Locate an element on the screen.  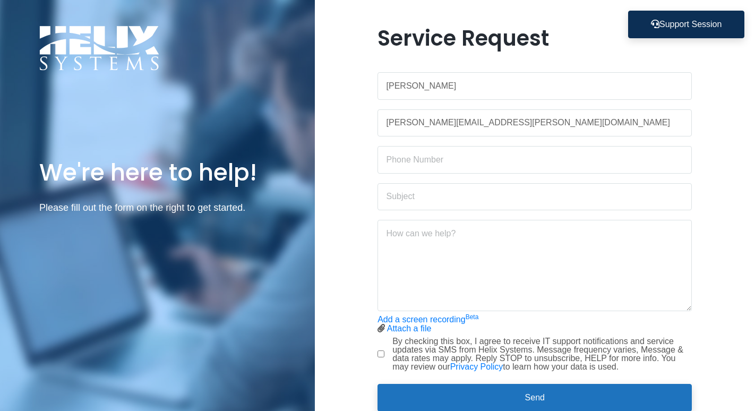
p: Please fill out the form on the right to get started. is located at coordinates (157, 208).